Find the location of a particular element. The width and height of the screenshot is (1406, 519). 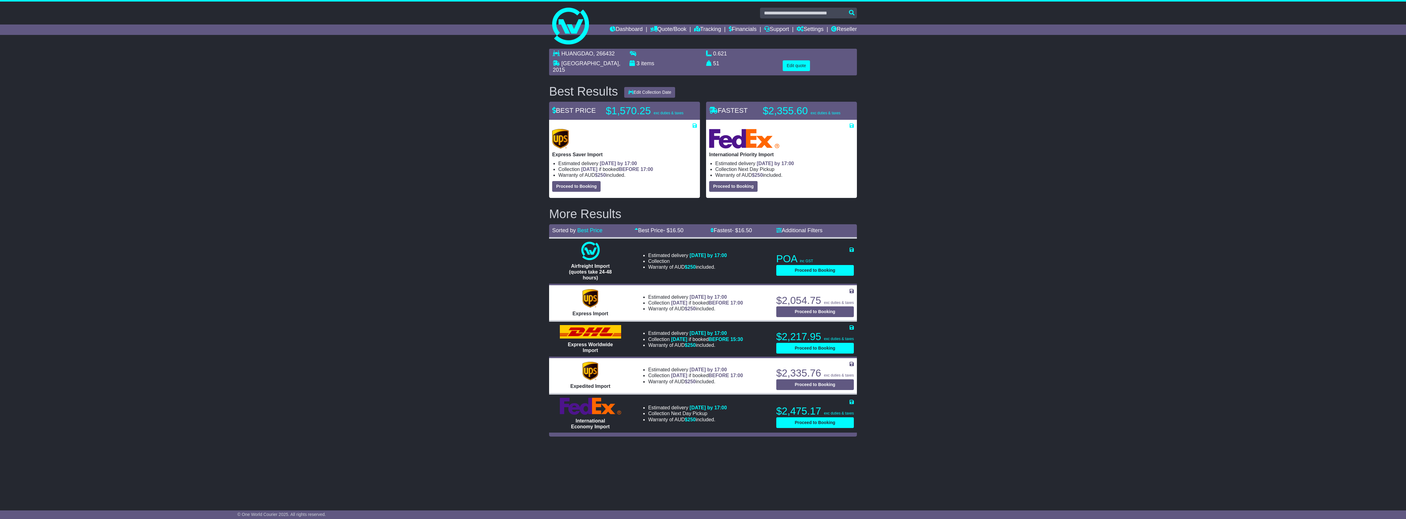

span: Airfreight Import (quotes take 24-48 hours) is located at coordinates (590, 272).